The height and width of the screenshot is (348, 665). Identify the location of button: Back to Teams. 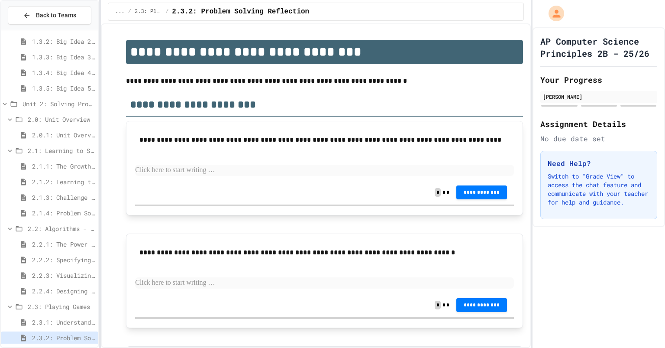
(49, 15).